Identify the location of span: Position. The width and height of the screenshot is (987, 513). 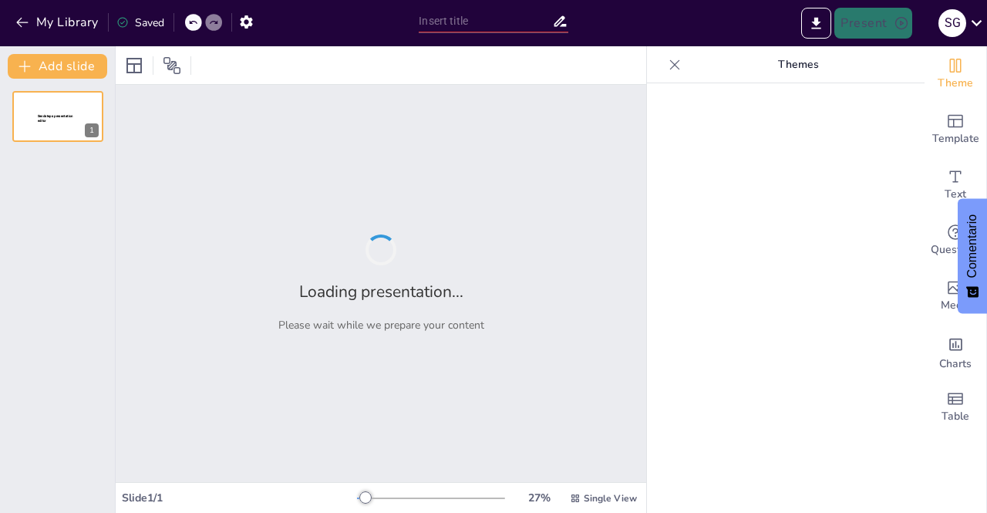
(172, 66).